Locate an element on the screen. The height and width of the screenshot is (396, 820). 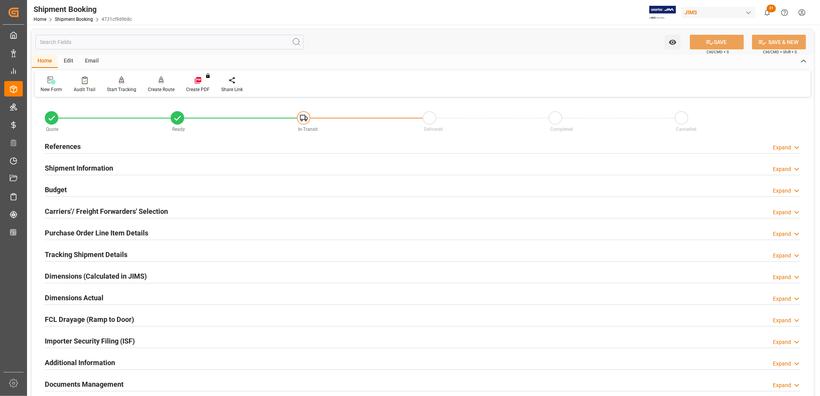
div: Shipment Booking is located at coordinates (83, 9).